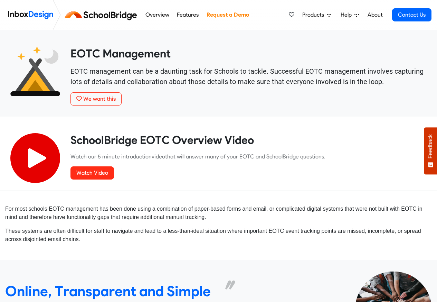 This screenshot has width=437, height=302. What do you see at coordinates (348, 15) in the screenshot?
I see `span: Help` at bounding box center [348, 15].